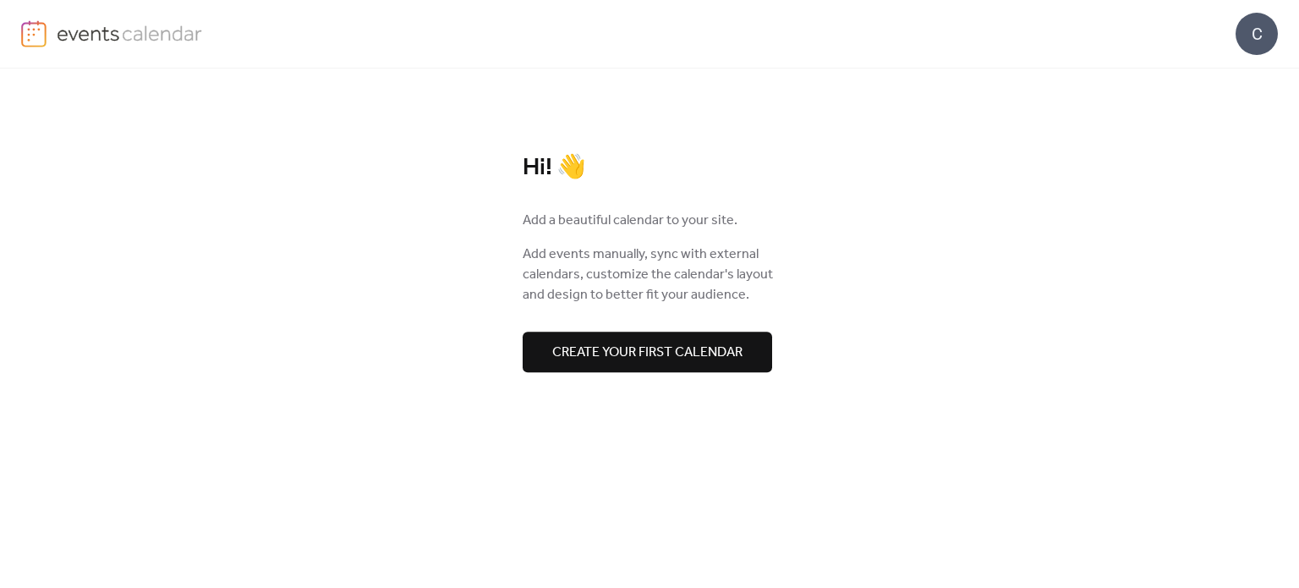 The width and height of the screenshot is (1299, 588). What do you see at coordinates (129, 33) in the screenshot?
I see `img: logo-type` at bounding box center [129, 33].